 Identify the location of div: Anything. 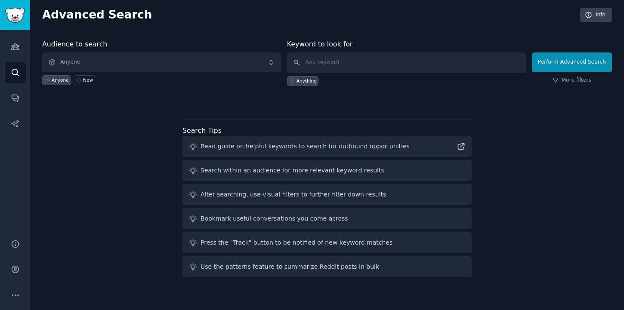
(306, 81).